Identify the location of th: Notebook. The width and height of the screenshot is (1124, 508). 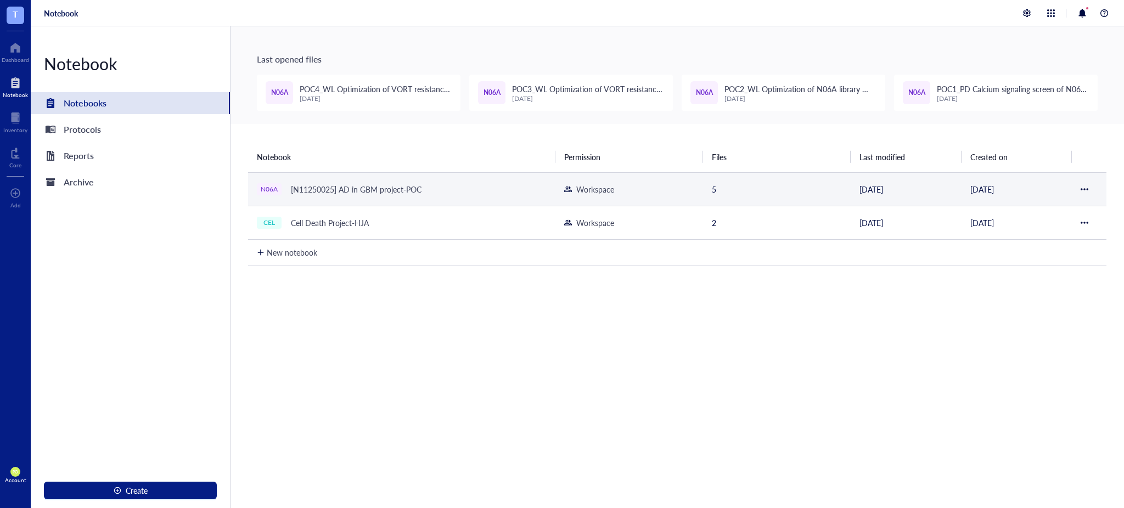
(402, 157).